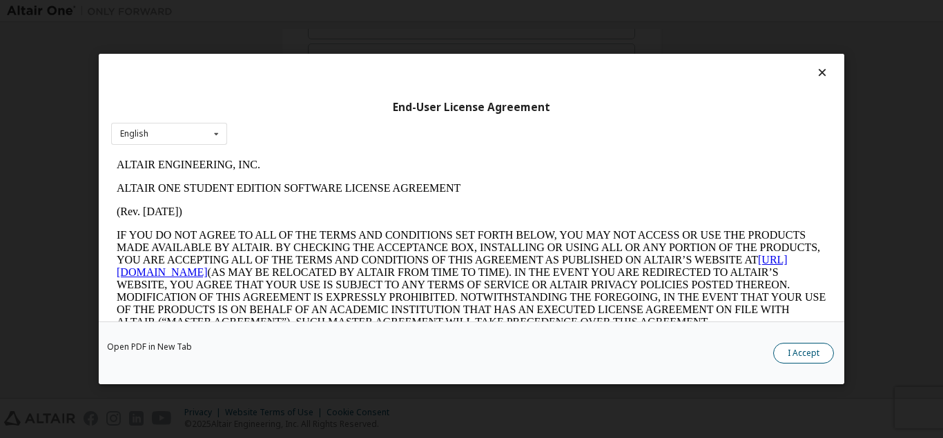 The image size is (943, 438). I want to click on div: End-User License Agreement, so click(471, 108).